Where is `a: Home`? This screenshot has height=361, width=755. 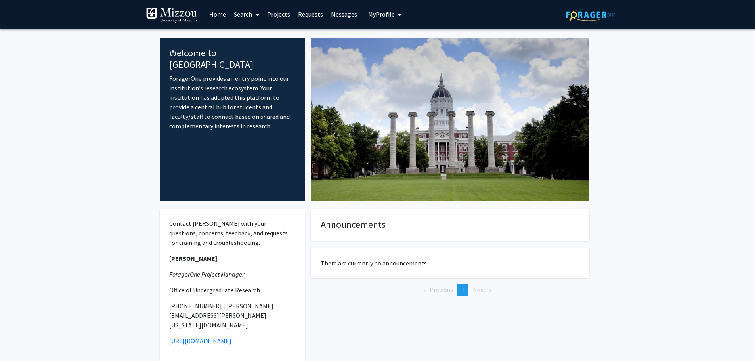 a: Home is located at coordinates (218, 14).